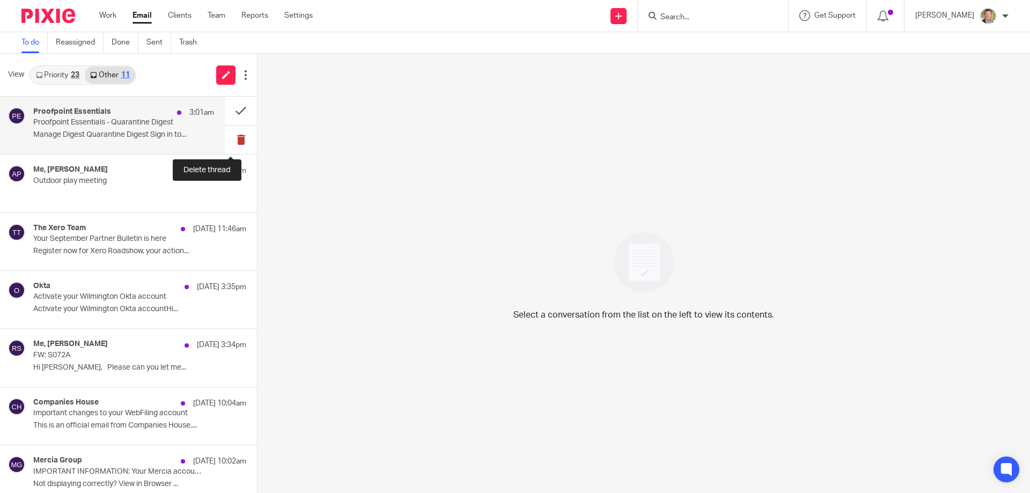 The image size is (1030, 493). What do you see at coordinates (72, 112) in the screenshot?
I see `h4: Proofpoint Essentials` at bounding box center [72, 112].